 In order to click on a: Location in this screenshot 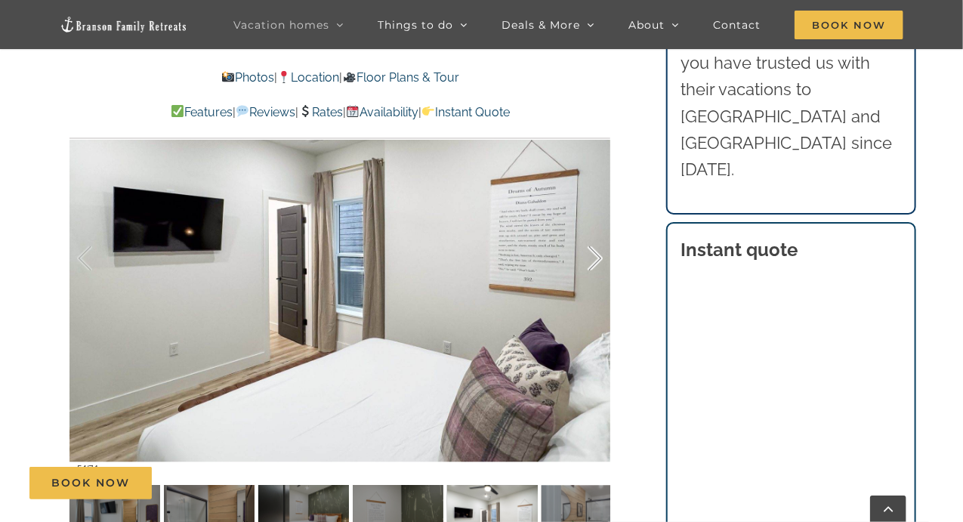, I will do `click(308, 77)`.